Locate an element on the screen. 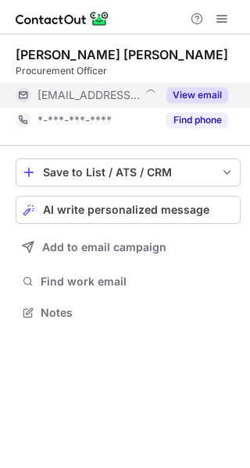 Image resolution: width=250 pixels, height=468 pixels. button: Add to email campaign is located at coordinates (128, 247).